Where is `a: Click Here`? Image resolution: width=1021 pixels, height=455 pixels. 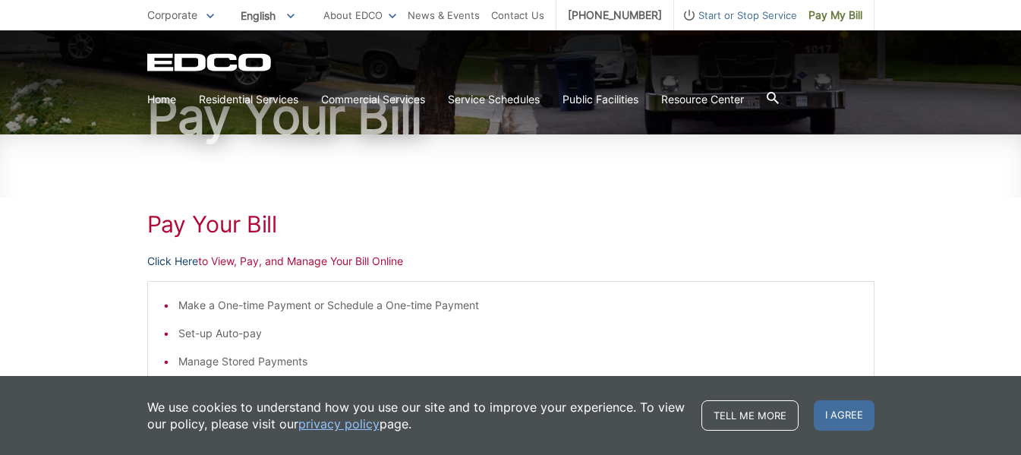 a: Click Here is located at coordinates (172, 261).